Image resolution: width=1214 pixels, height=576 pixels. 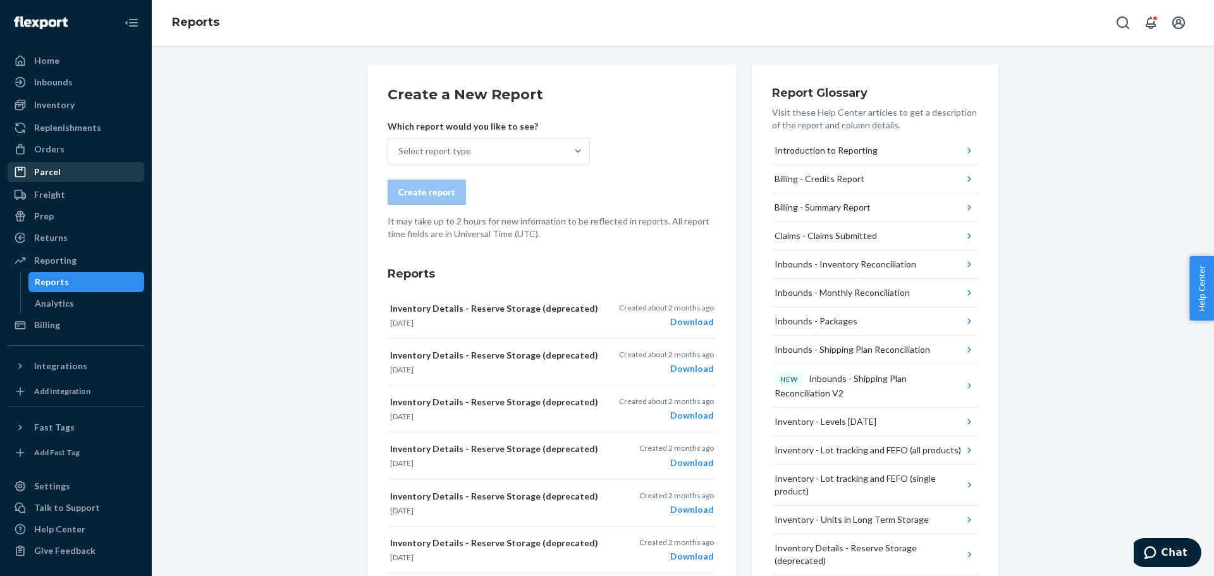 What do you see at coordinates (49, 195) in the screenshot?
I see `div: Freight` at bounding box center [49, 195].